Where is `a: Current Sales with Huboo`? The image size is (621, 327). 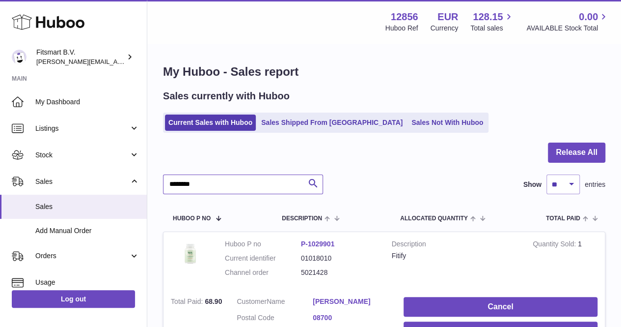 a: Current Sales with Huboo is located at coordinates (210, 122).